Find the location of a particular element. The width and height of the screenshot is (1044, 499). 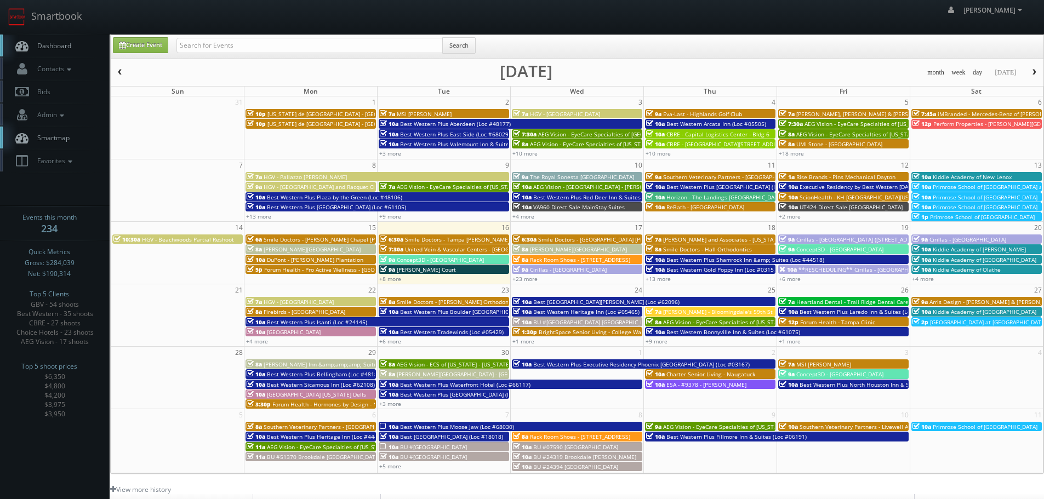

span: 14 is located at coordinates (239, 228).